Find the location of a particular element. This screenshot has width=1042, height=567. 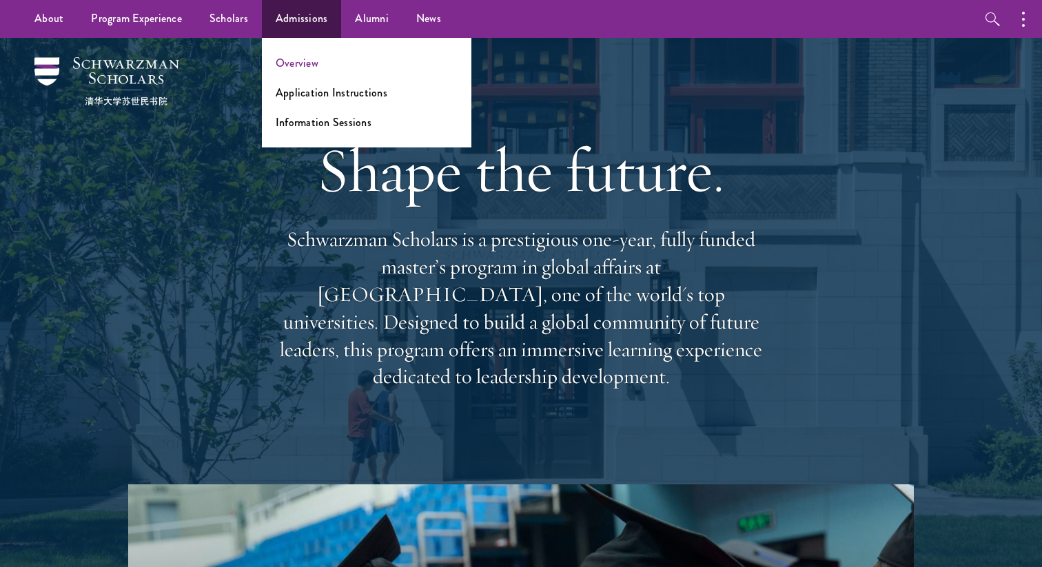

a: Information Sessions is located at coordinates (323, 122).